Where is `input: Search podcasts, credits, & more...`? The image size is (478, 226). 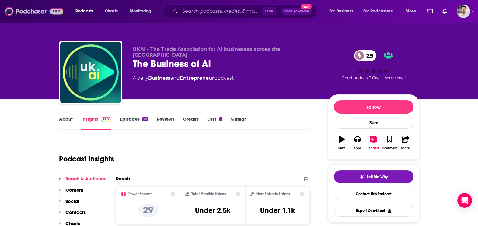
input: Search podcasts, credits, & more... is located at coordinates (221, 11).